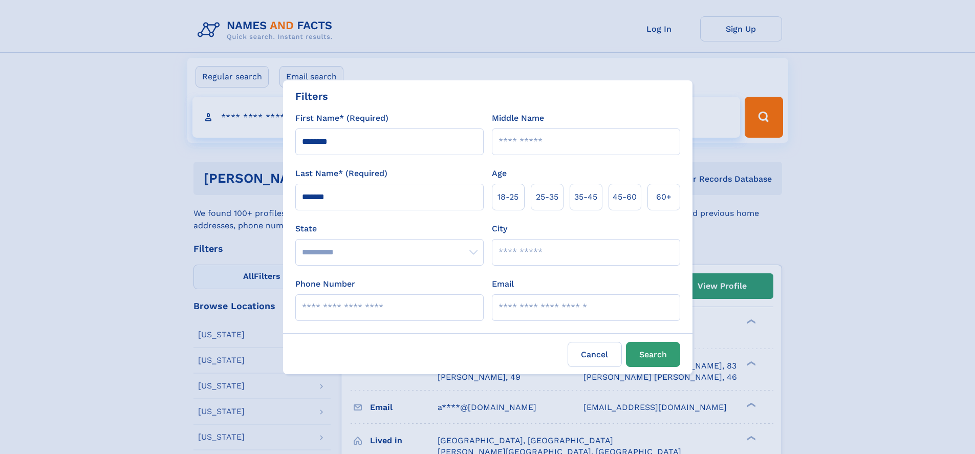 This screenshot has width=975, height=454. Describe the element at coordinates (518, 118) in the screenshot. I see `label: Middle Name` at that location.